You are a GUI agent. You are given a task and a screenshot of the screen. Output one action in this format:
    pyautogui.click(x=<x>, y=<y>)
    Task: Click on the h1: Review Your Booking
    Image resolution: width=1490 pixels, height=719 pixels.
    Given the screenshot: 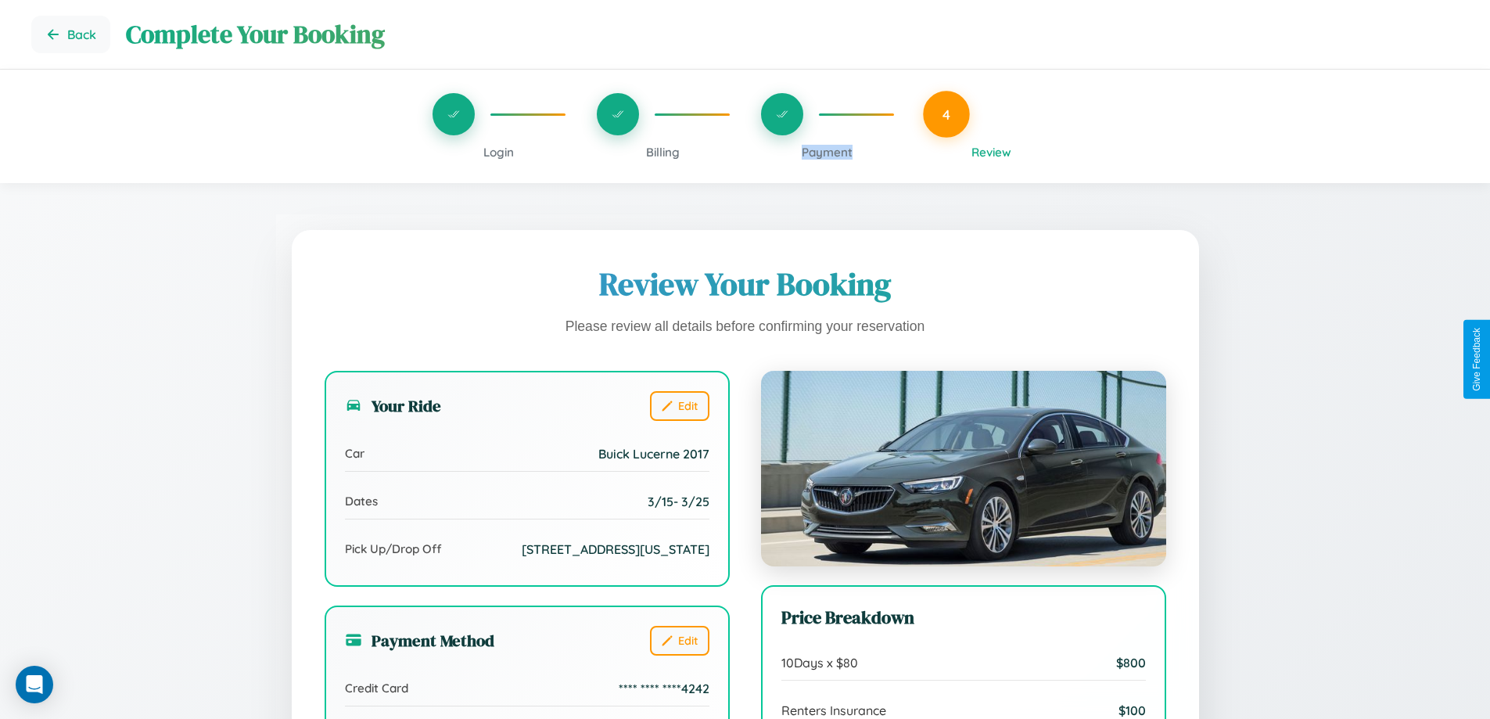 What is the action you would take?
    pyautogui.click(x=745, y=284)
    